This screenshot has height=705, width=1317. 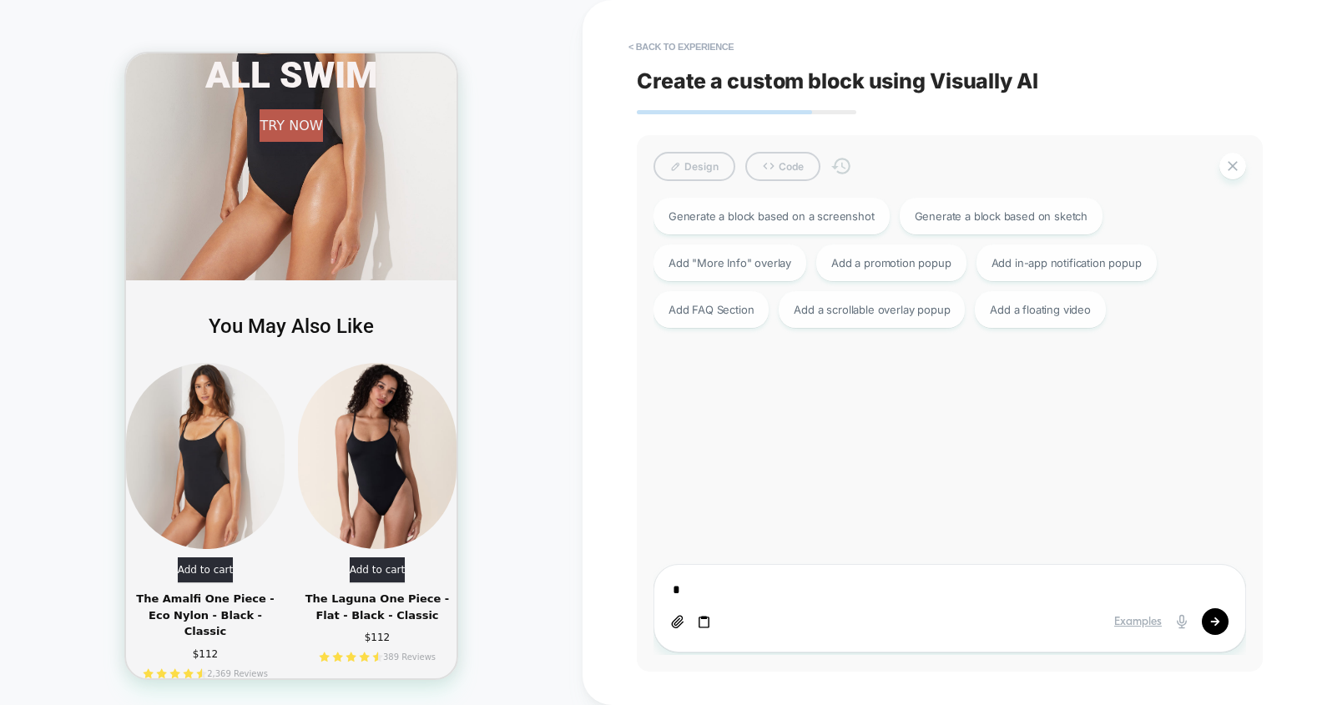 I want to click on div: Add a scrollable overlay popup, so click(x=871, y=310).